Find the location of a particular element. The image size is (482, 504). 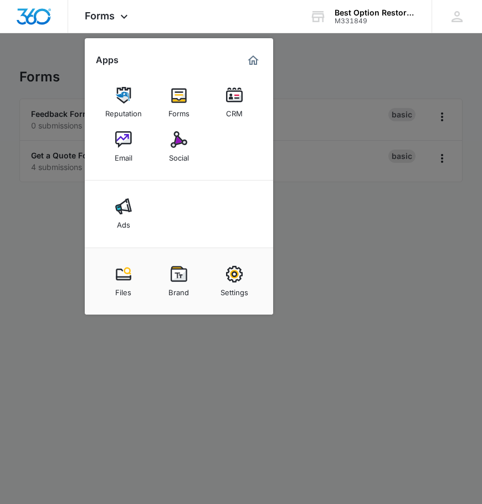

a: Brand is located at coordinates (179, 282).